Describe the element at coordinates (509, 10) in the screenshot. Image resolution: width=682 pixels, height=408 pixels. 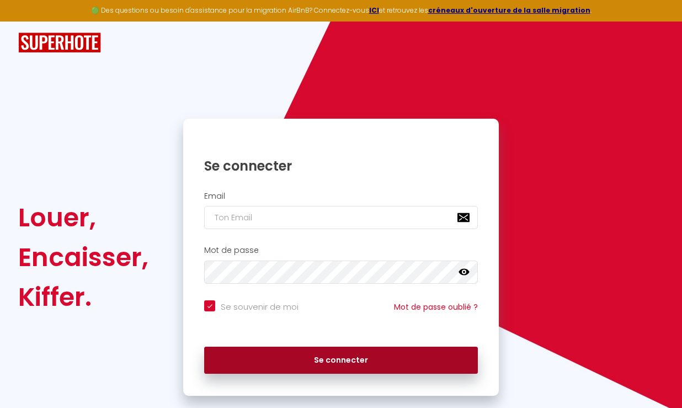
I see `a: créneaux d'ouverture de la salle migration` at that location.